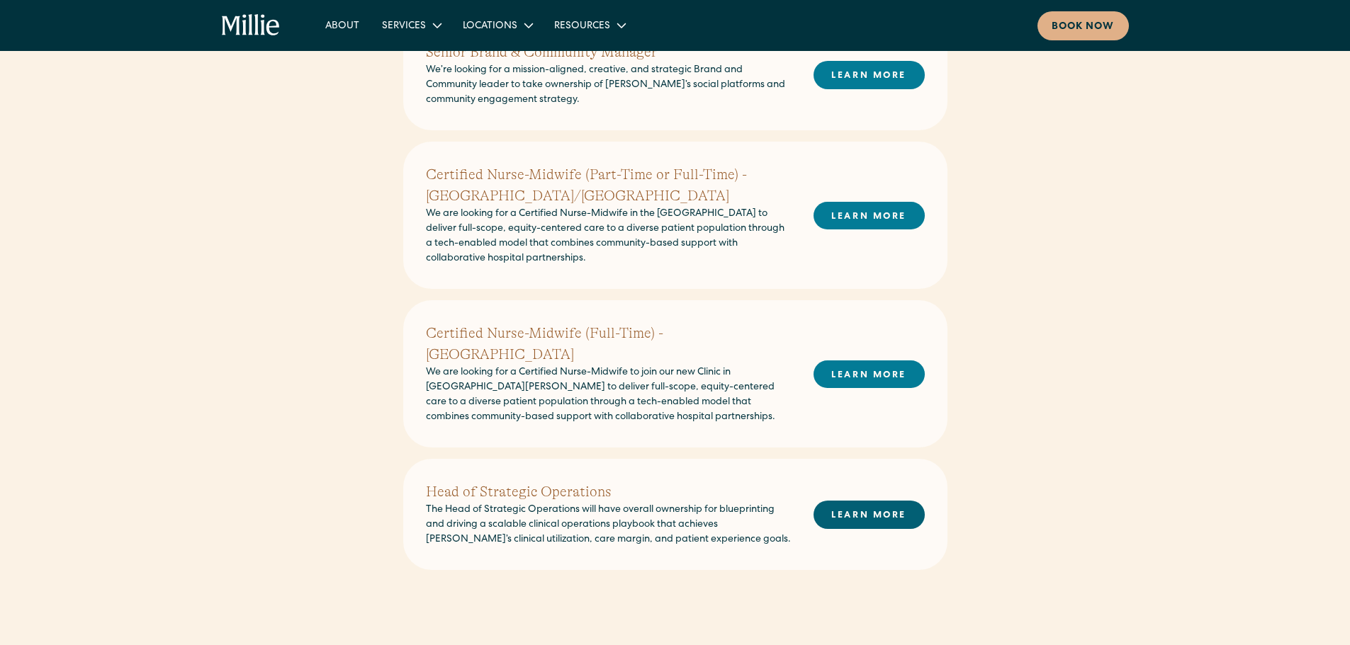 The image size is (1350, 645). I want to click on a: About, so click(342, 25).